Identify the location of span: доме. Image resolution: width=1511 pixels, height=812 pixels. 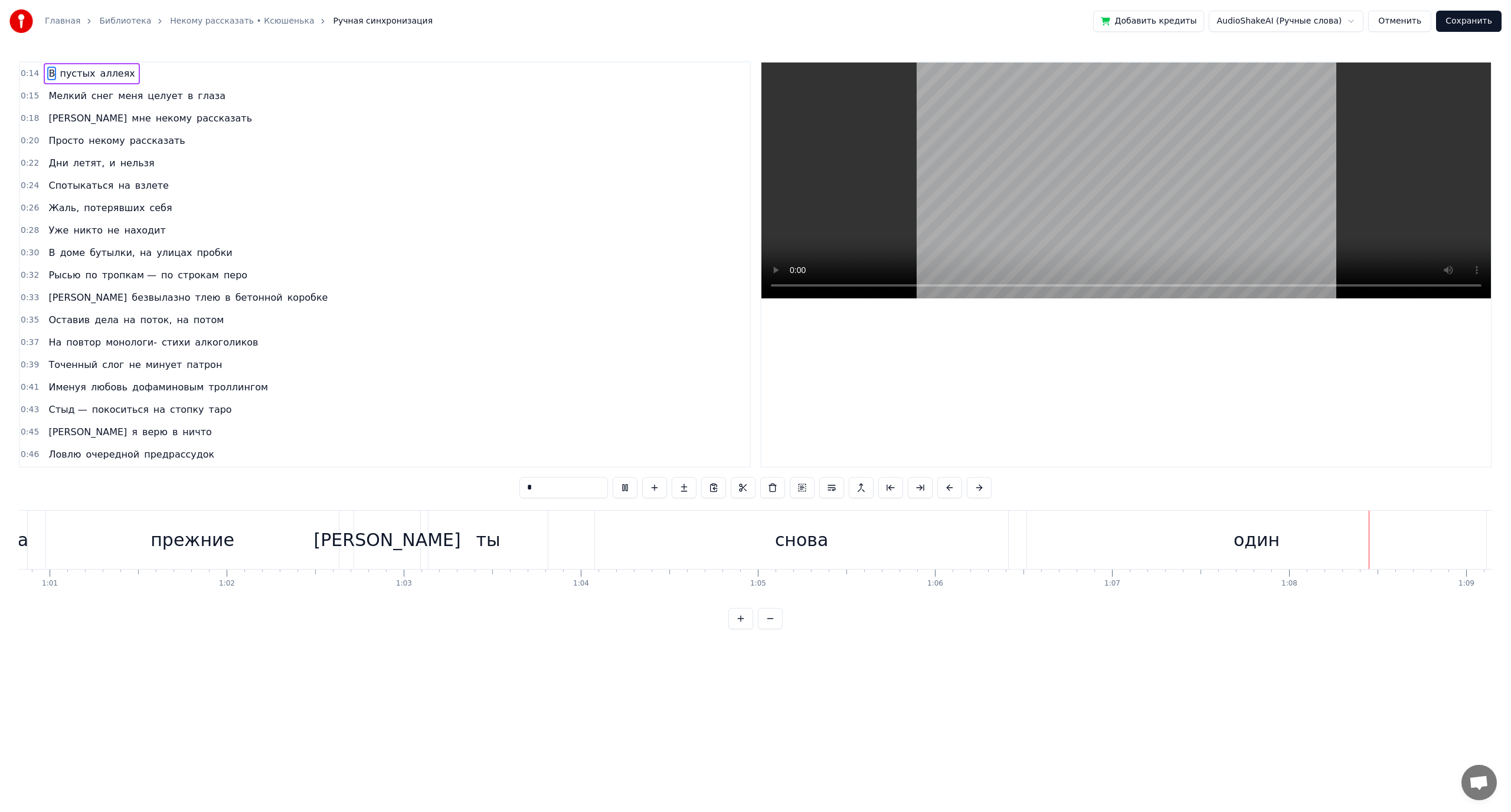
(72, 252).